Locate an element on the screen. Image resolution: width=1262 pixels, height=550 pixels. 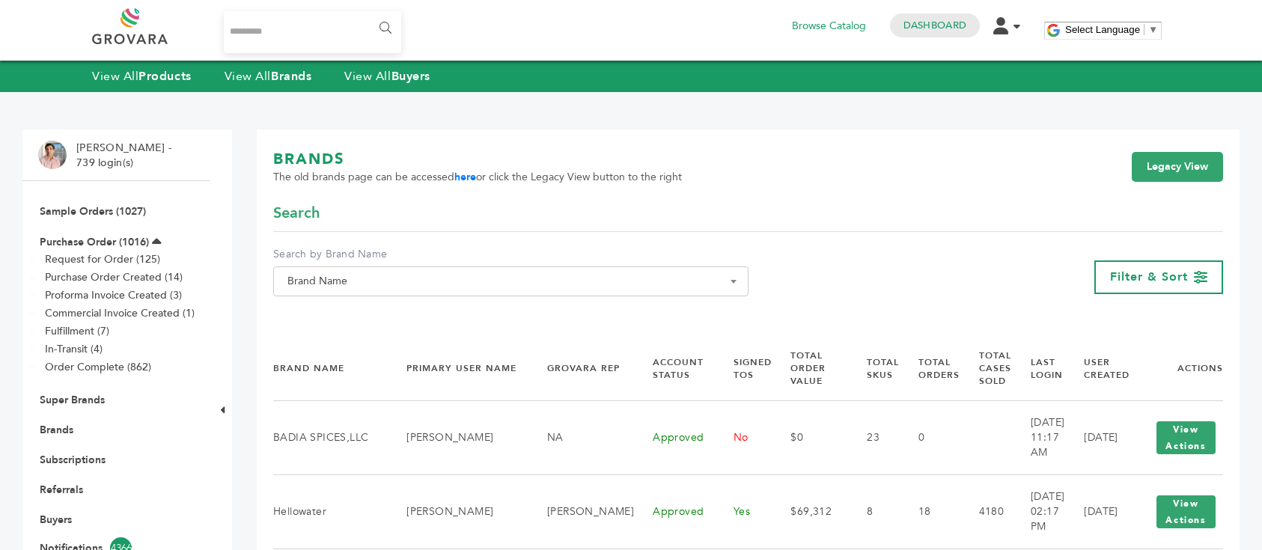
a: Dashboard is located at coordinates (935, 25).